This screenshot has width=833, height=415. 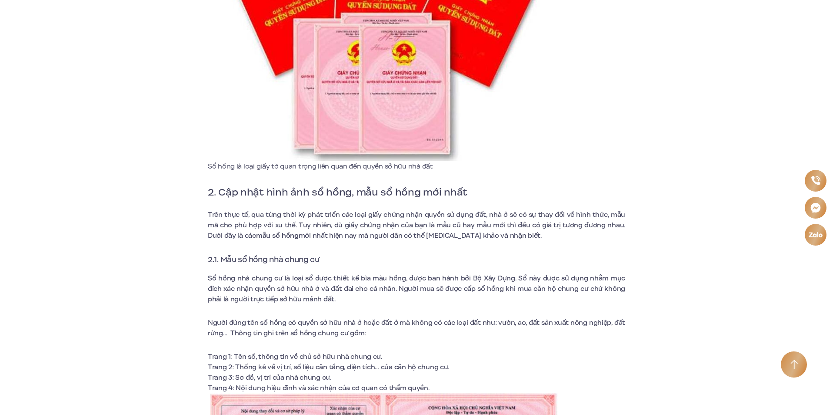 I want to click on img: Arrow icon, so click(x=794, y=364).